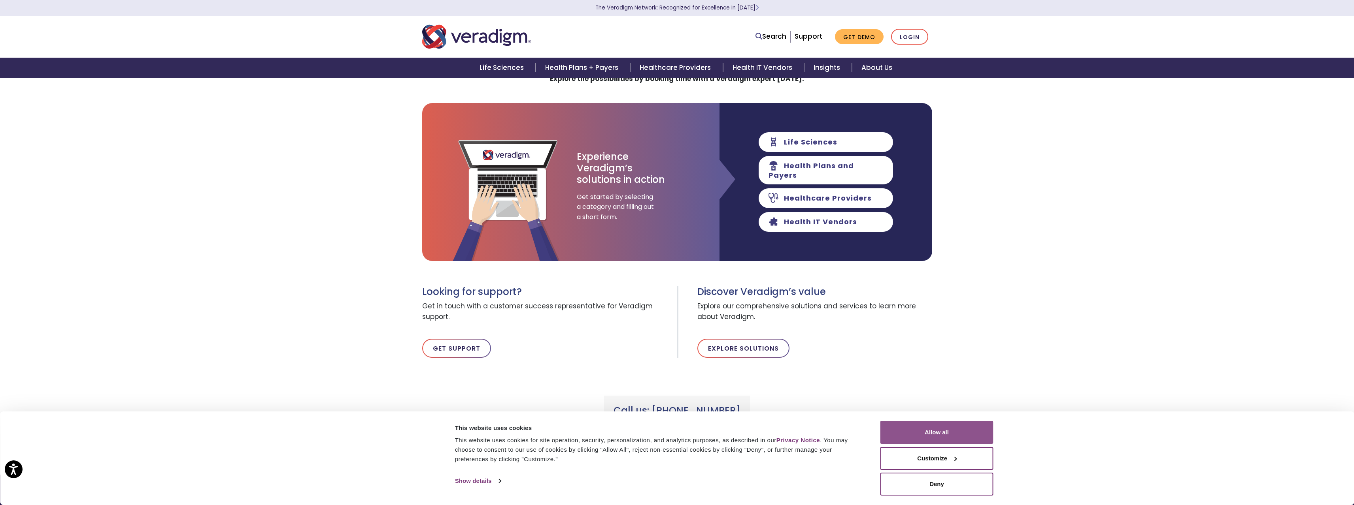 The image size is (1354, 505). I want to click on a: Health Plans + Payers, so click(583, 68).